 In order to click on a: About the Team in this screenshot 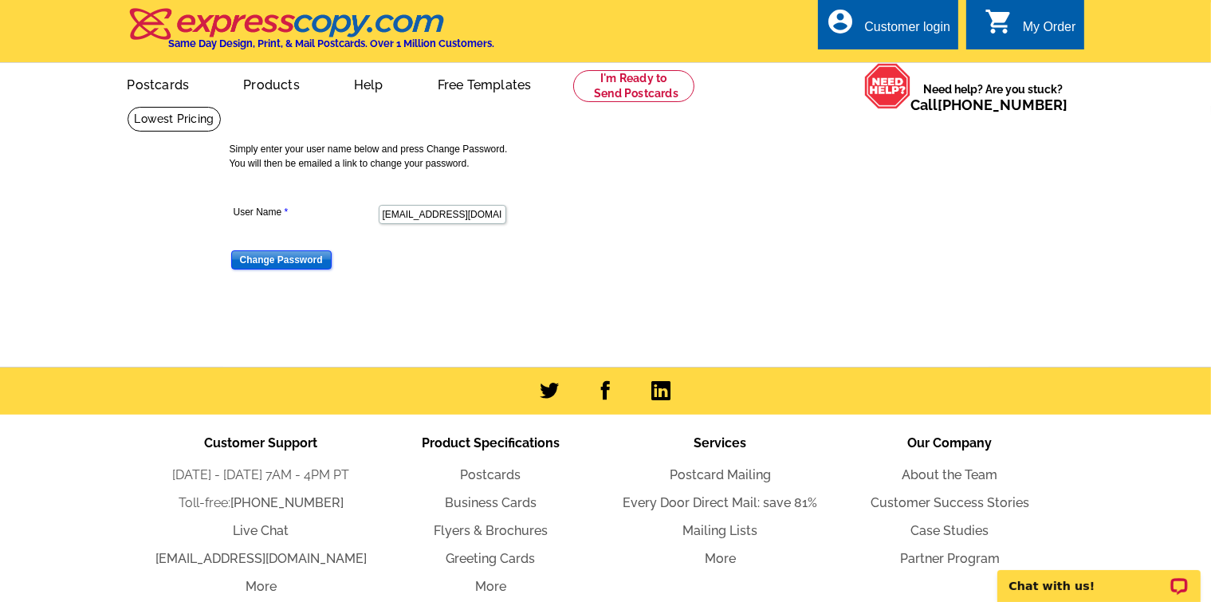, I will do `click(950, 474)`.